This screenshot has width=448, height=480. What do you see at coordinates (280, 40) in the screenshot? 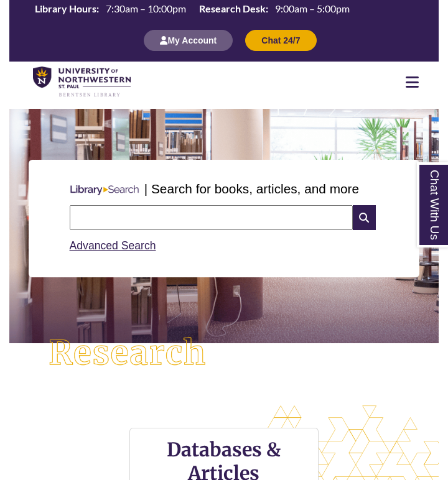
I see `button: Chat 24/7` at bounding box center [280, 40].